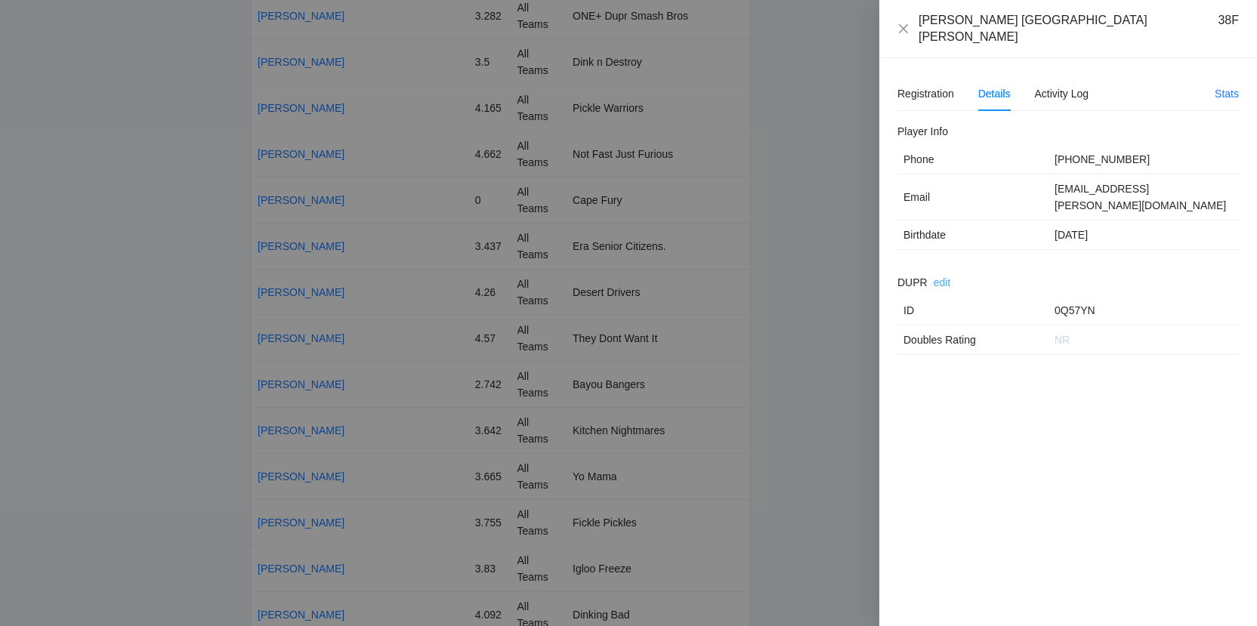 The height and width of the screenshot is (626, 1257). Describe the element at coordinates (973, 235) in the screenshot. I see `td: Birthdate` at that location.